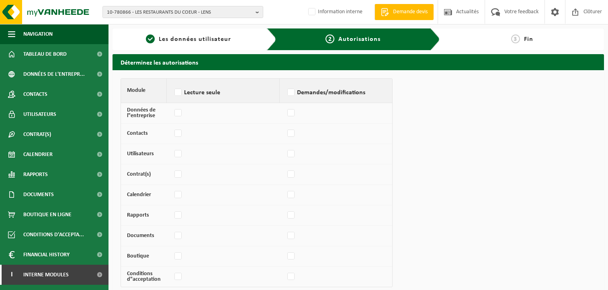  What do you see at coordinates (38, 155) in the screenshot?
I see `span: Calendrier` at bounding box center [38, 155].